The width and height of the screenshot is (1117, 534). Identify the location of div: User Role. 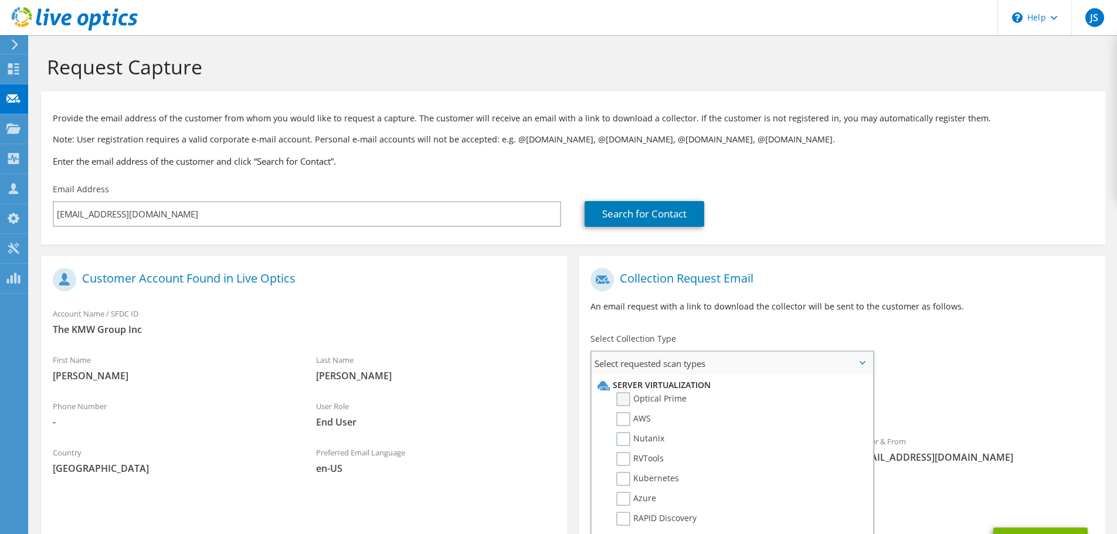
(436, 414).